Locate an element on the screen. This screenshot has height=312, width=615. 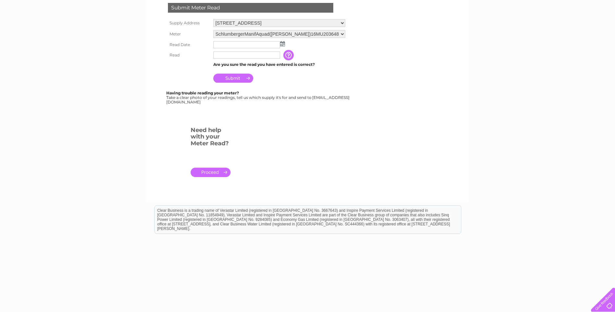
b: Having trouble reading your meter? is located at coordinates (203, 93).